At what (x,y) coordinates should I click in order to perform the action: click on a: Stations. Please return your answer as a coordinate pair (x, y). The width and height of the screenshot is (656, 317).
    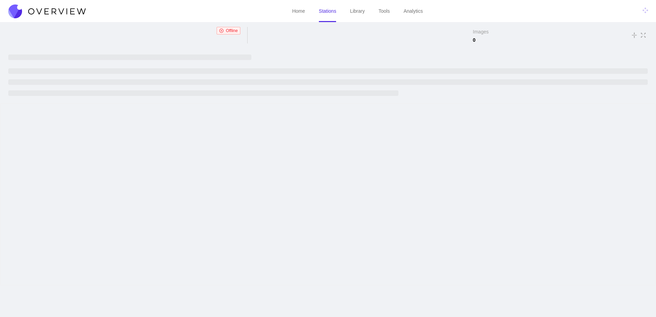
    Looking at the image, I should click on (328, 11).